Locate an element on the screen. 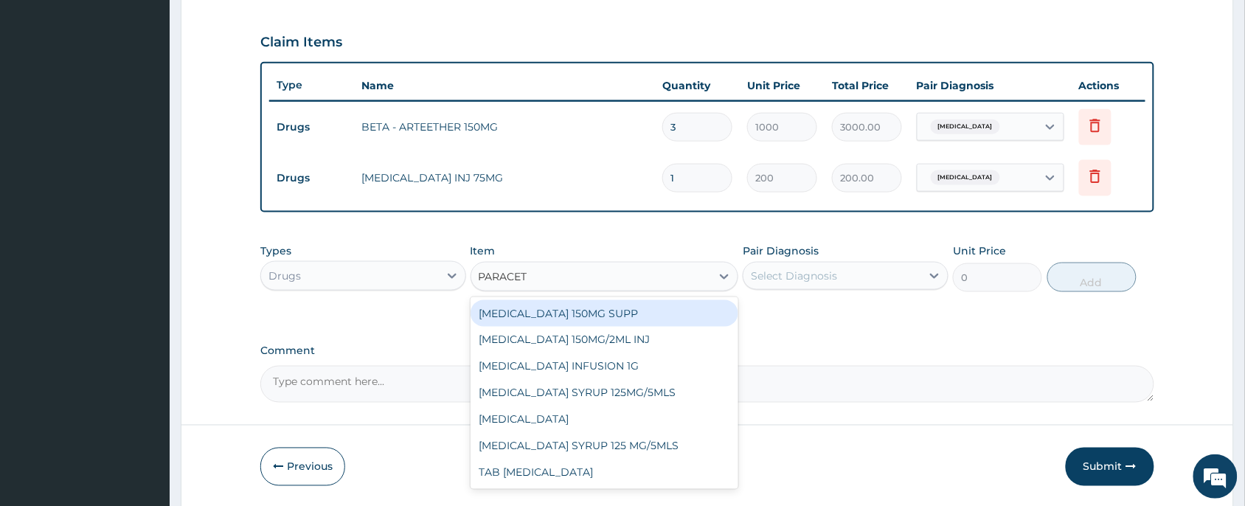 The width and height of the screenshot is (1245, 506). th: Type is located at coordinates (311, 85).